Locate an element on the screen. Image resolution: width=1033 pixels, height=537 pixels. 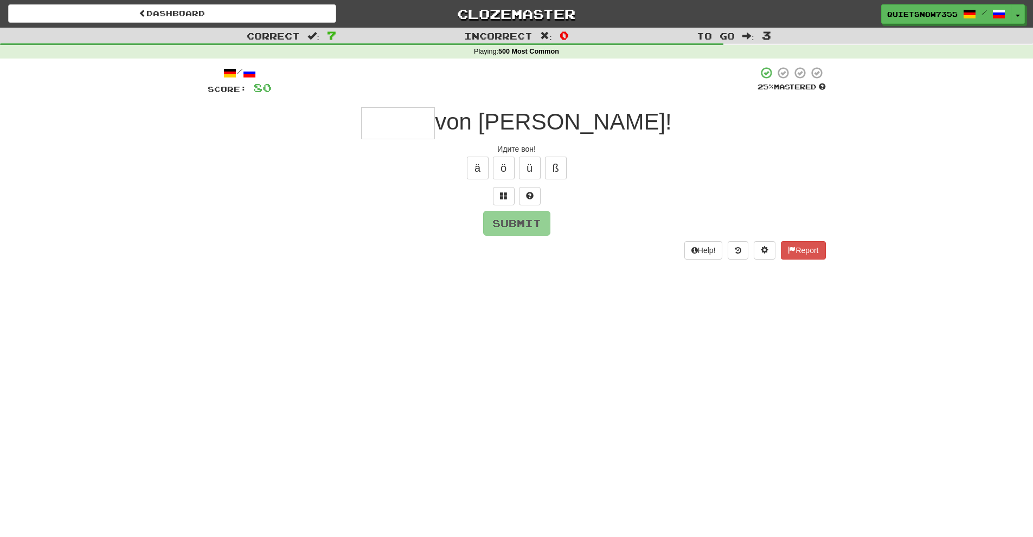
span: 3 is located at coordinates (766, 35).